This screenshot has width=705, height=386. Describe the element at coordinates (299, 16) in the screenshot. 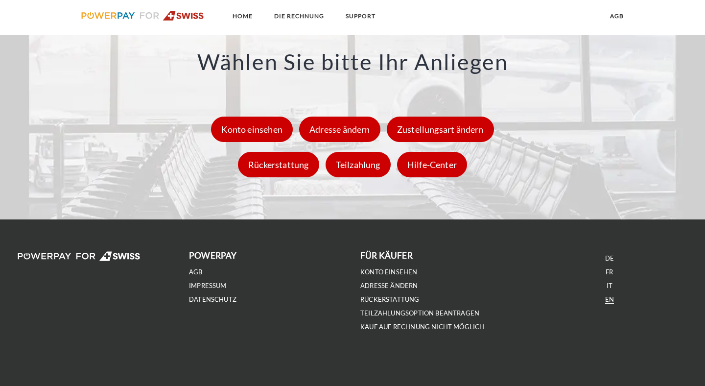

I see `a: DIE RECHNUNG` at that location.